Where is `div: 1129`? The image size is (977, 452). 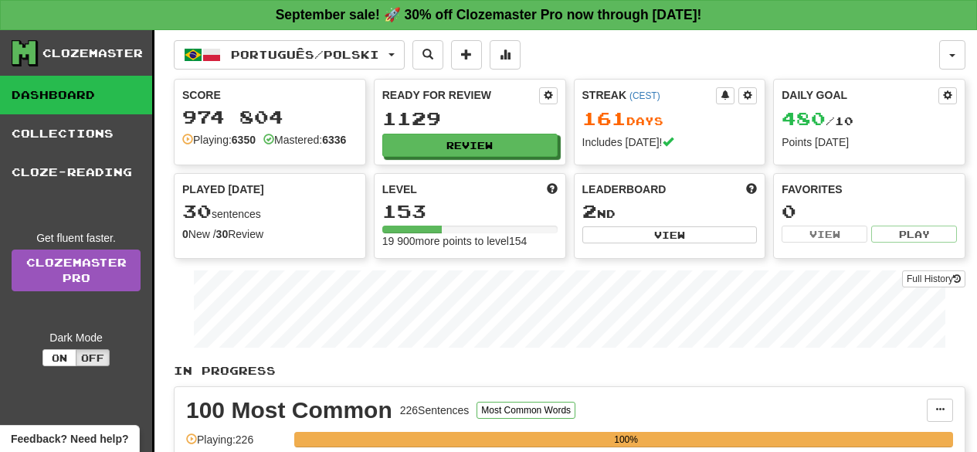
div: 1129 is located at coordinates (470, 118).